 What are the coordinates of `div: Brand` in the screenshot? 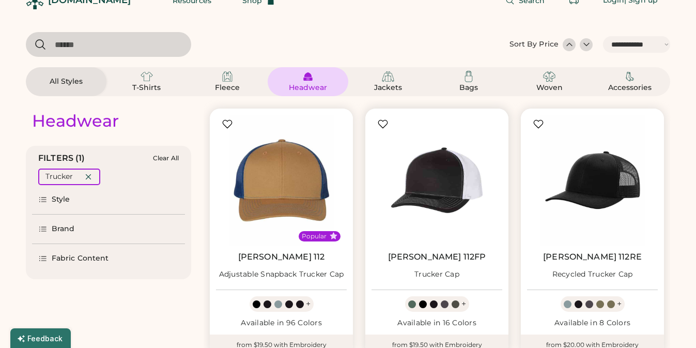 It's located at (63, 229).